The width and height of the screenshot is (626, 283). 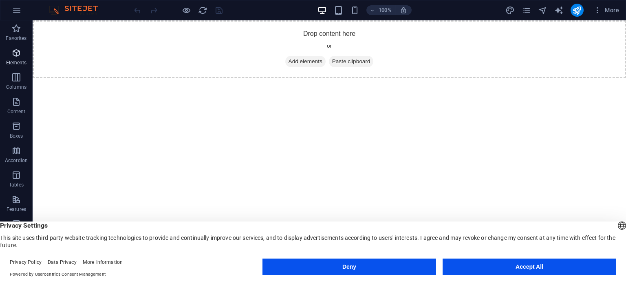 What do you see at coordinates (385, 10) in the screenshot?
I see `h6: 100%` at bounding box center [385, 10].